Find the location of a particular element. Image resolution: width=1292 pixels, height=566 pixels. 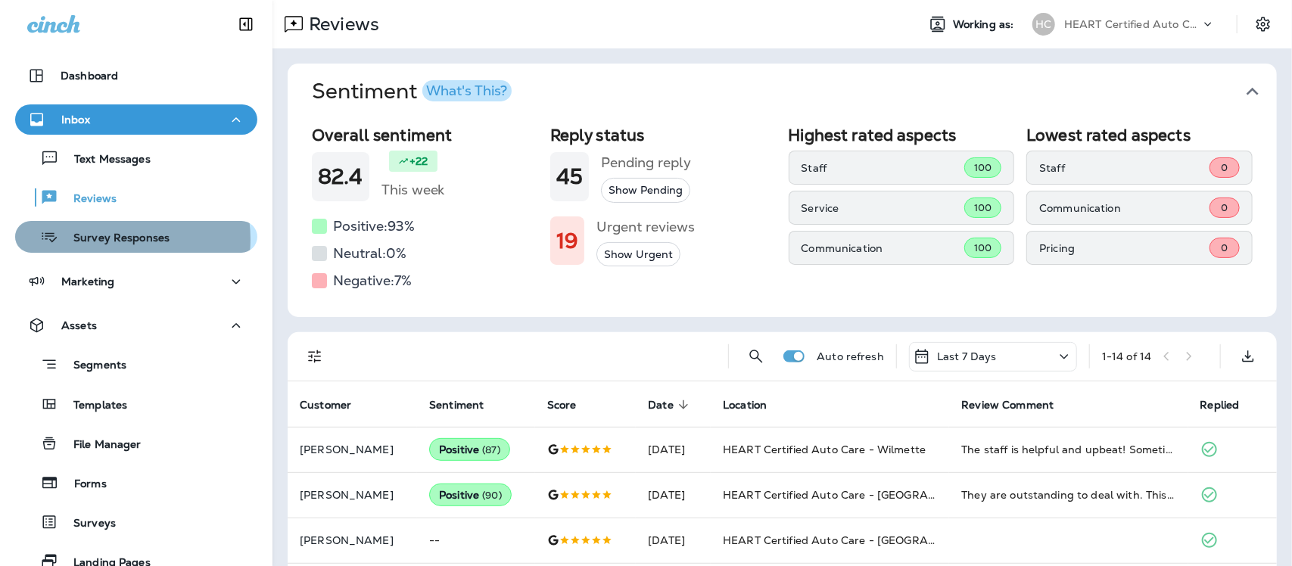

button: Dashboard is located at coordinates (136, 76).